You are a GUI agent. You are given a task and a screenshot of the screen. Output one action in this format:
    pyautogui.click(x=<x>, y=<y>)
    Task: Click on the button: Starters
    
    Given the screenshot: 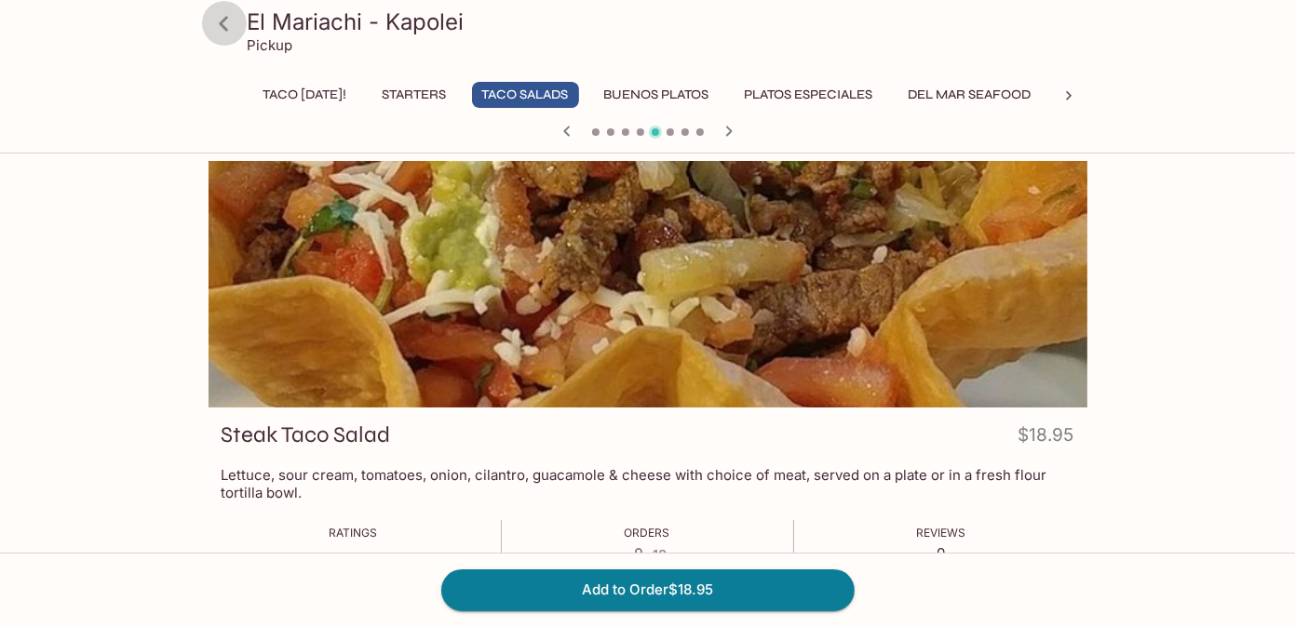 What is the action you would take?
    pyautogui.click(x=414, y=95)
    